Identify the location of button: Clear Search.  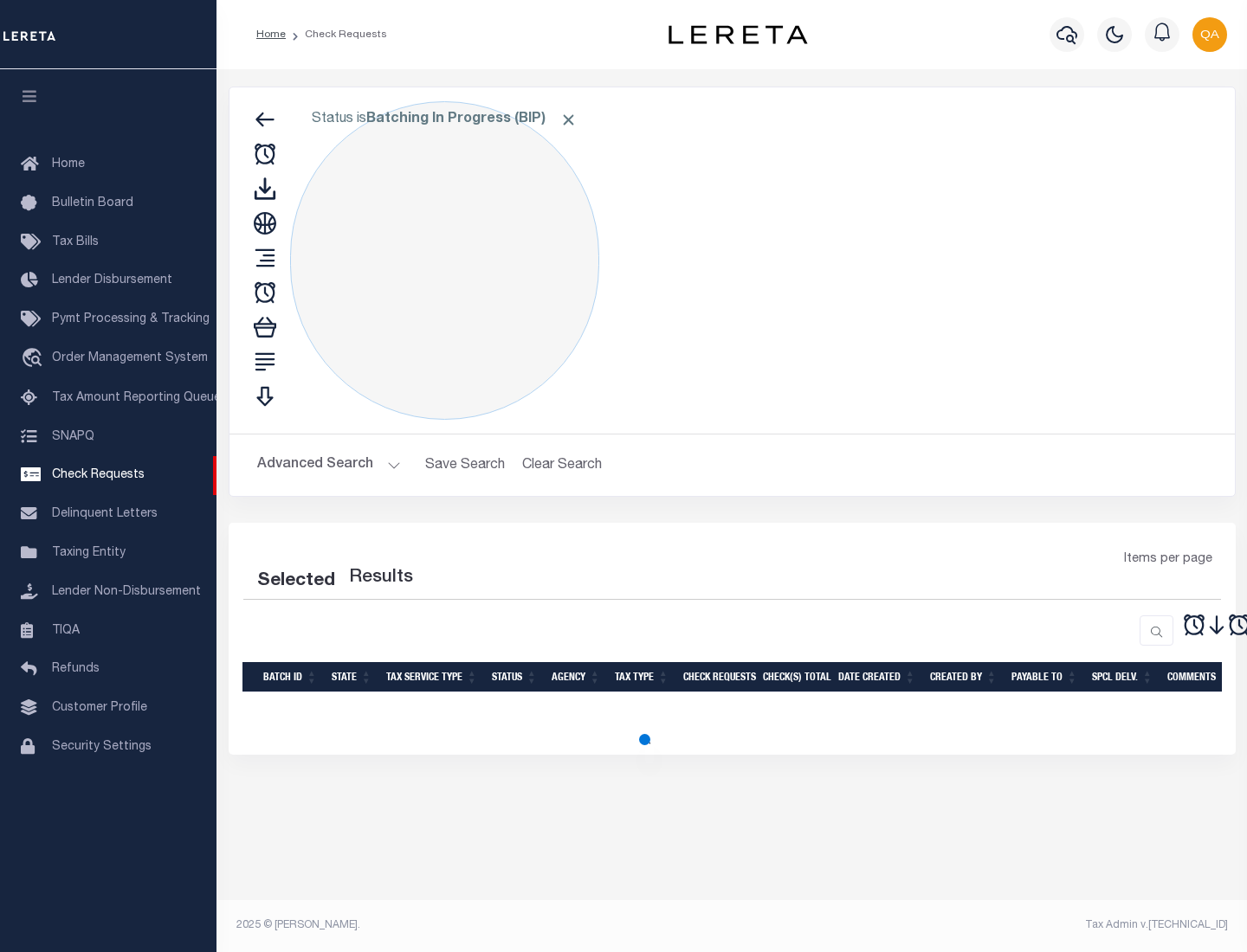
(562, 465).